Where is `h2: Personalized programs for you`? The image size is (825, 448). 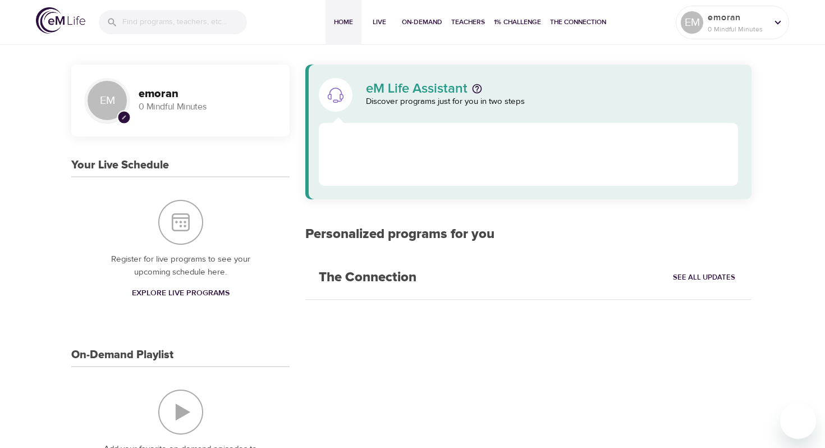 h2: Personalized programs for you is located at coordinates (528, 234).